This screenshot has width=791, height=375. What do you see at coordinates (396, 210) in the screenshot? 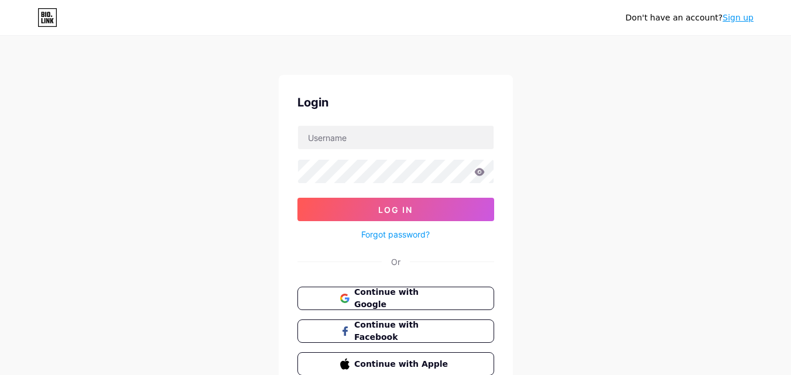
I see `button: Log In` at bounding box center [396, 210].